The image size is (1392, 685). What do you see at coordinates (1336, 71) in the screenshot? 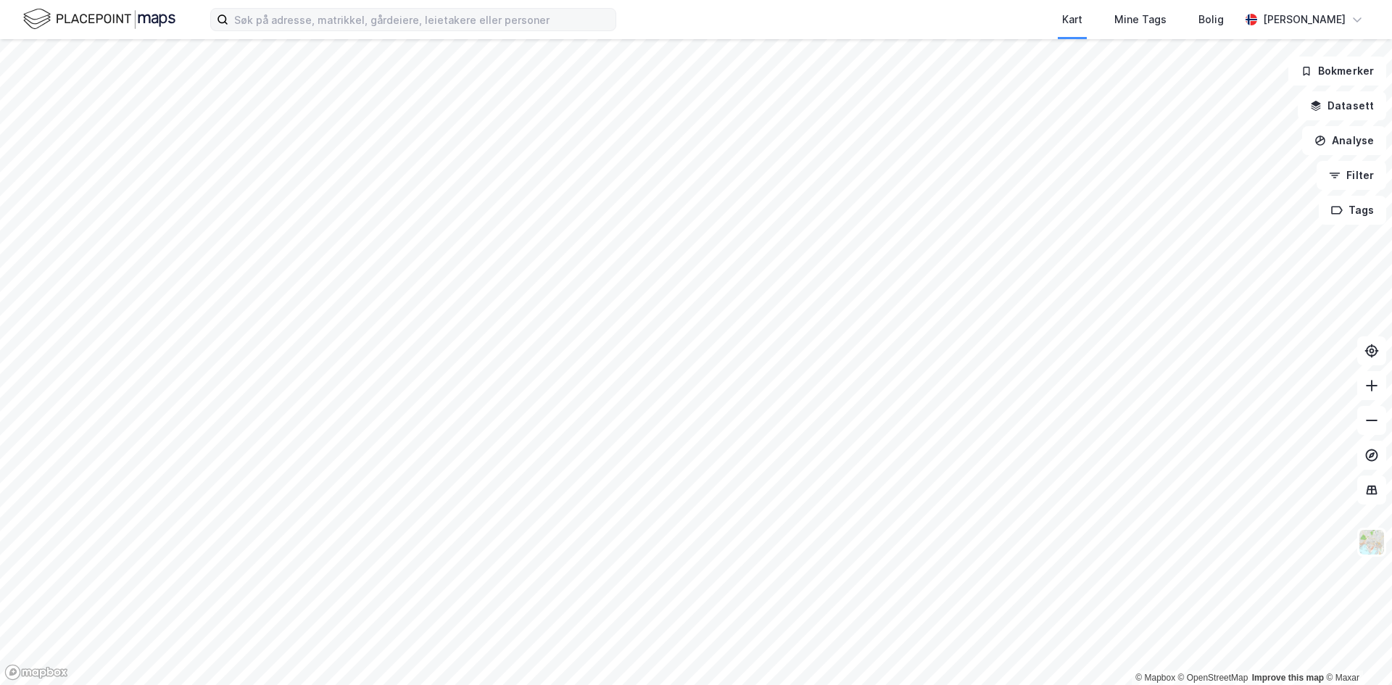
I see `button: Bokmerker` at bounding box center [1336, 71].